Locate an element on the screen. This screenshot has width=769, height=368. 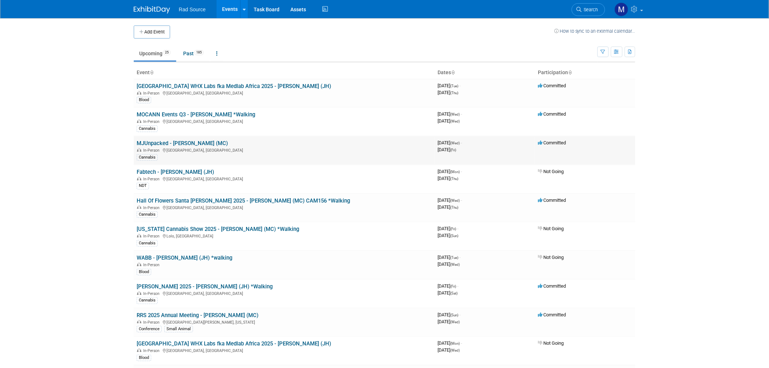
span: (Sun) is located at coordinates (454, 235).